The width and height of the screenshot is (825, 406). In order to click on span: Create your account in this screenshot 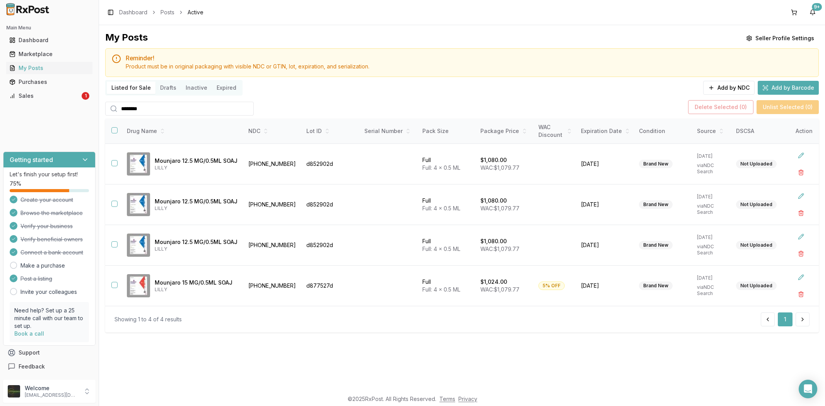, I will do `click(47, 200)`.